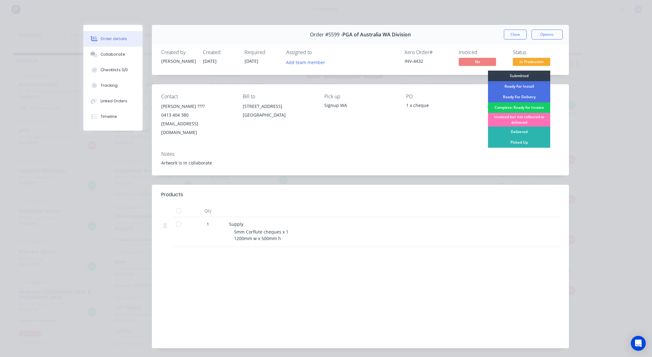  Describe the element at coordinates (262, 52) in the screenshot. I see `div: Required` at that location.